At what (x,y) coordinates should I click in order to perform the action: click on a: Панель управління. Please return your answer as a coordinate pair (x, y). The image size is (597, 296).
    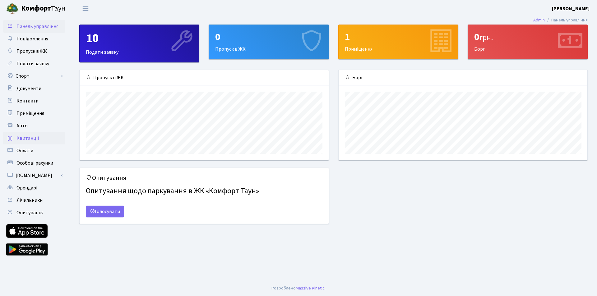
    Looking at the image, I should click on (34, 26).